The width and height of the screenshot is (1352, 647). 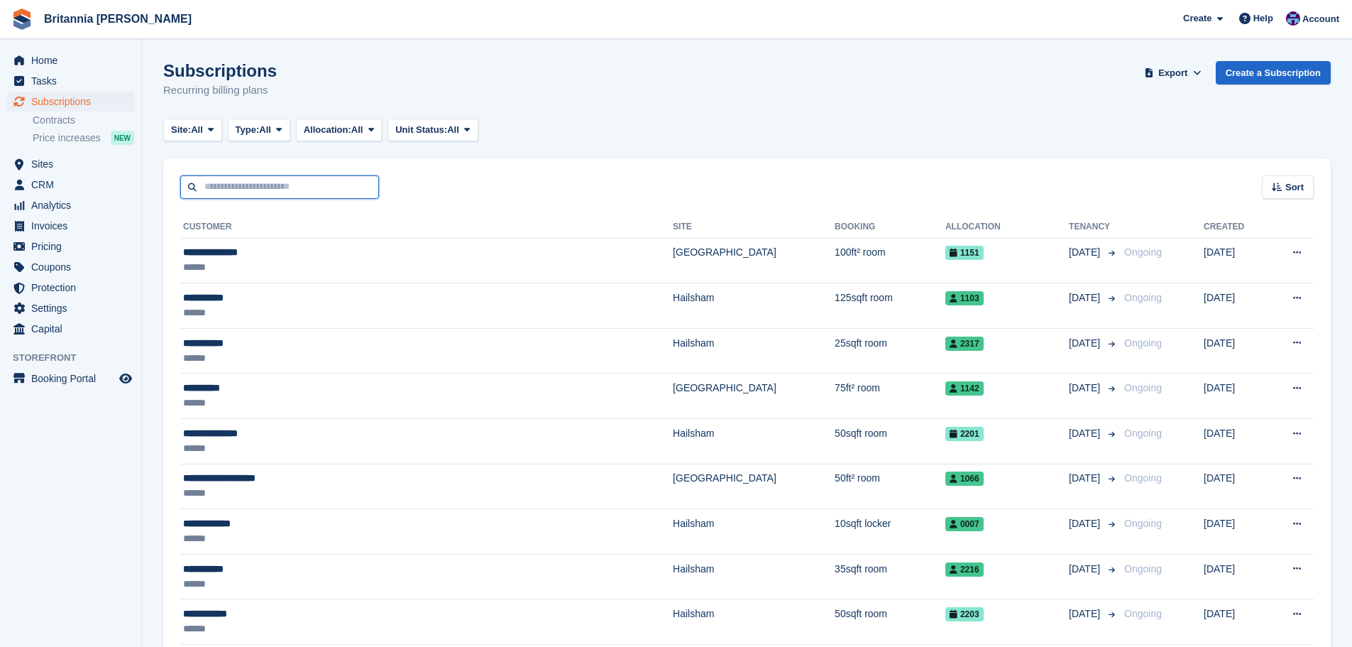 What do you see at coordinates (220, 90) in the screenshot?
I see `p: Recurring billing plans` at bounding box center [220, 90].